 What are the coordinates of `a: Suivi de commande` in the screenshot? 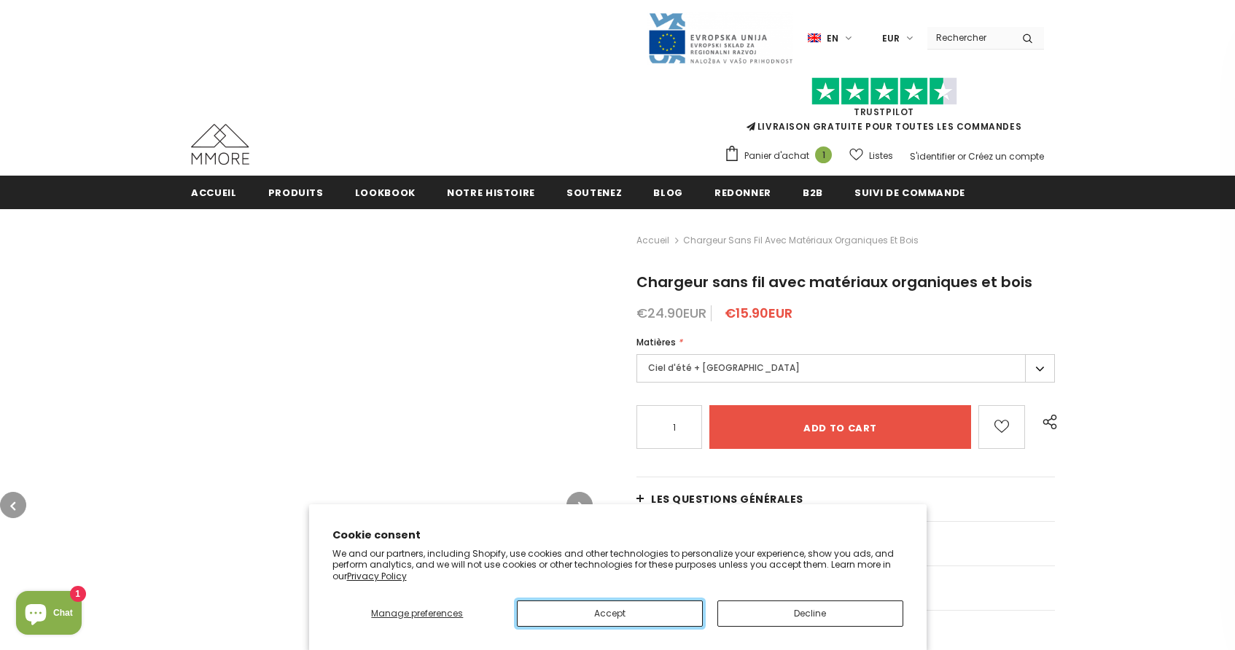 It's located at (910, 192).